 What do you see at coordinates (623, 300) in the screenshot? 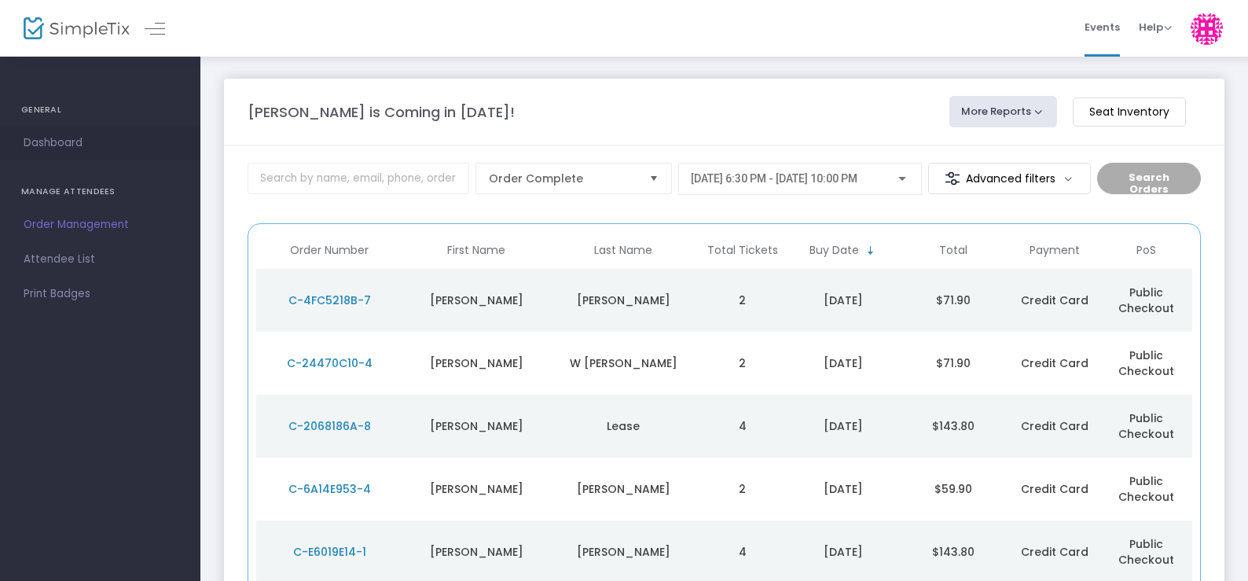
I see `div: Collins` at bounding box center [623, 300].